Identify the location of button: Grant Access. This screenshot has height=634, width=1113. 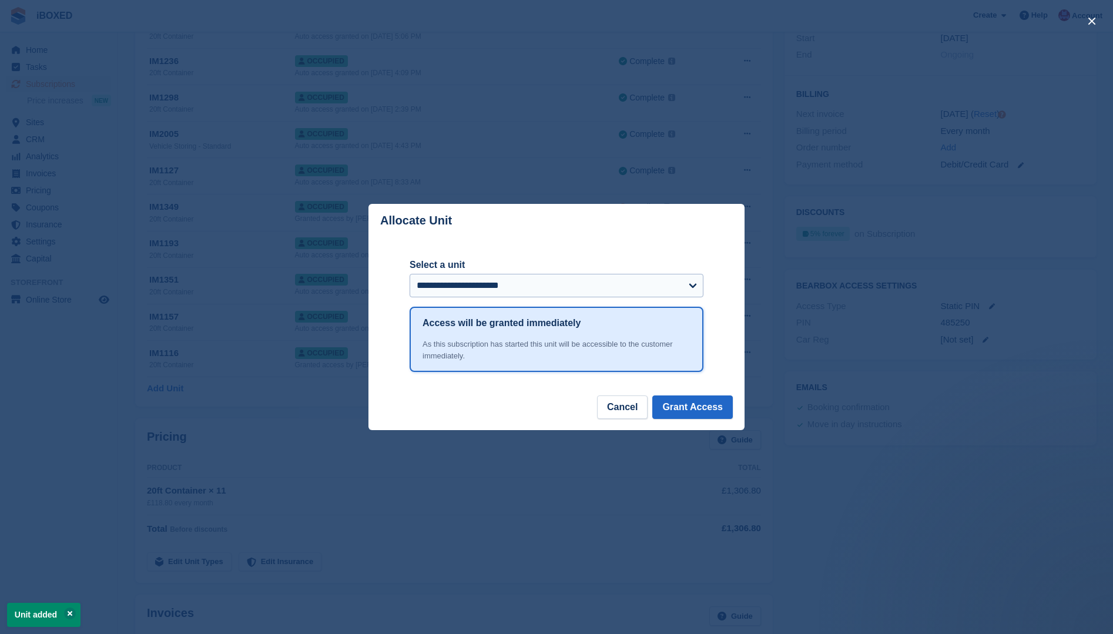
(692, 407).